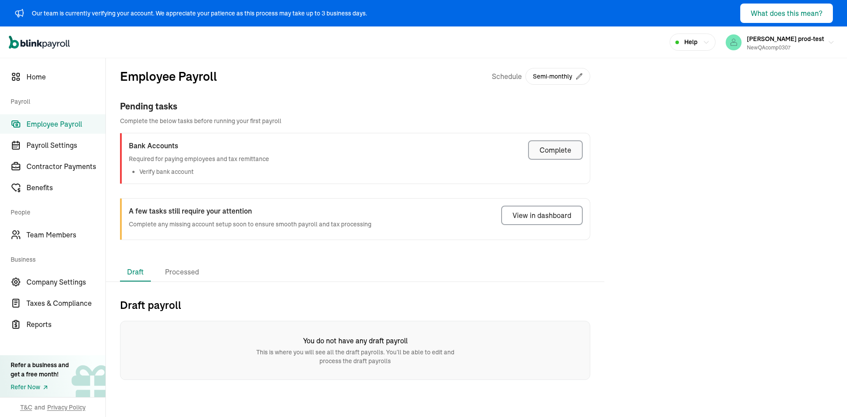 This screenshot has width=847, height=417. Describe the element at coordinates (250, 211) in the screenshot. I see `h3: A few tasks still require your attention` at that location.